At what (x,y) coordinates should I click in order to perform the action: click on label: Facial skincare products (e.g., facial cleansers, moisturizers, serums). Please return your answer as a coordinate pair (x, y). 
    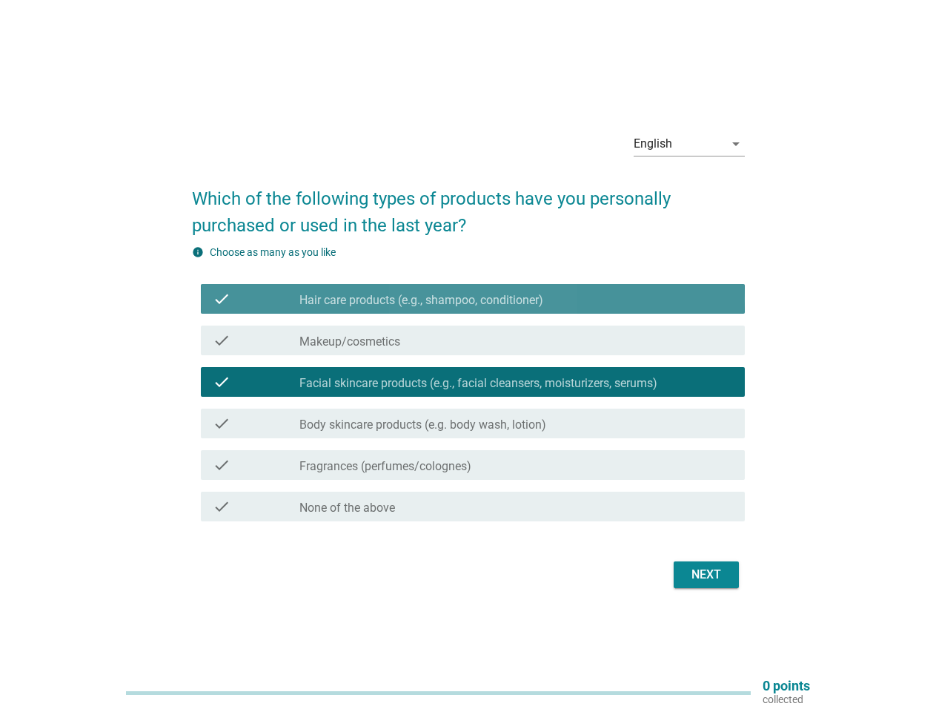
    Looking at the image, I should click on (478, 383).